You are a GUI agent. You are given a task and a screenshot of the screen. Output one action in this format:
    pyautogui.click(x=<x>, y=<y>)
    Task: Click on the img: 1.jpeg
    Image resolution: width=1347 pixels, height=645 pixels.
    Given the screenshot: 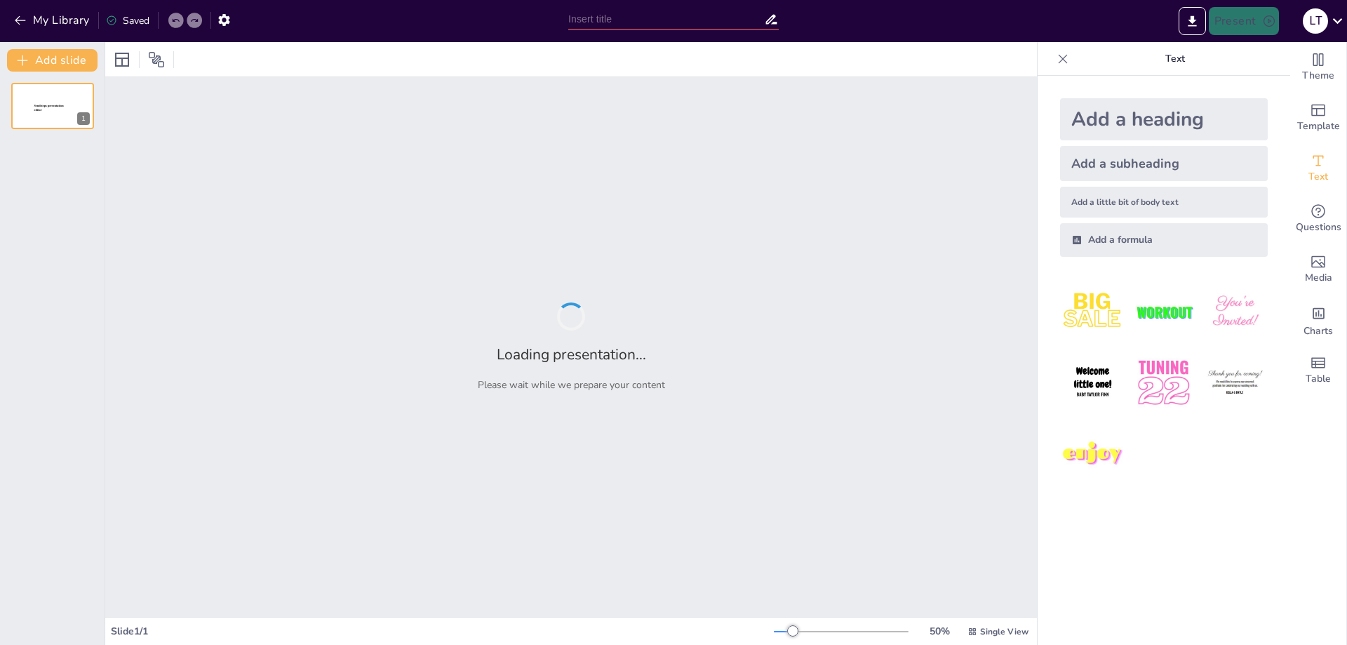 What is the action you would take?
    pyautogui.click(x=1092, y=312)
    